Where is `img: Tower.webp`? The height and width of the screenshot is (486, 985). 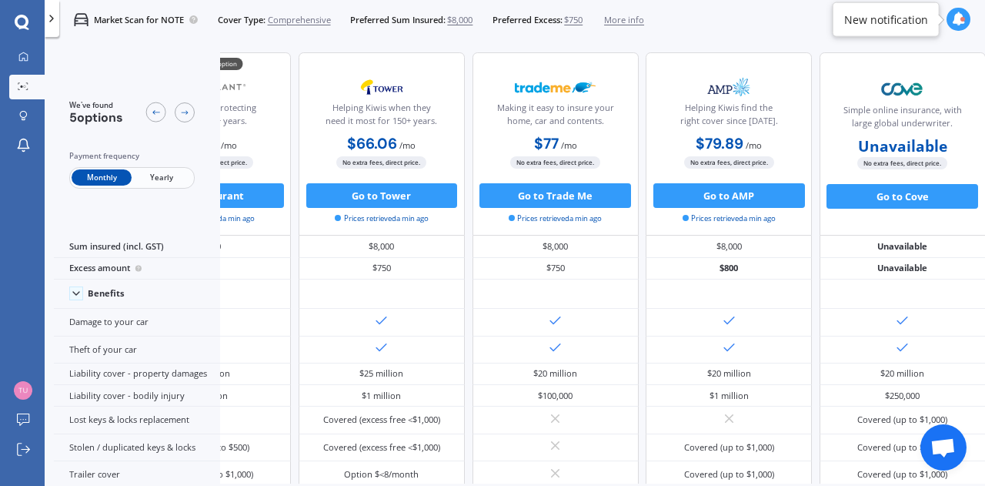 img: Tower.webp is located at coordinates (382, 87).